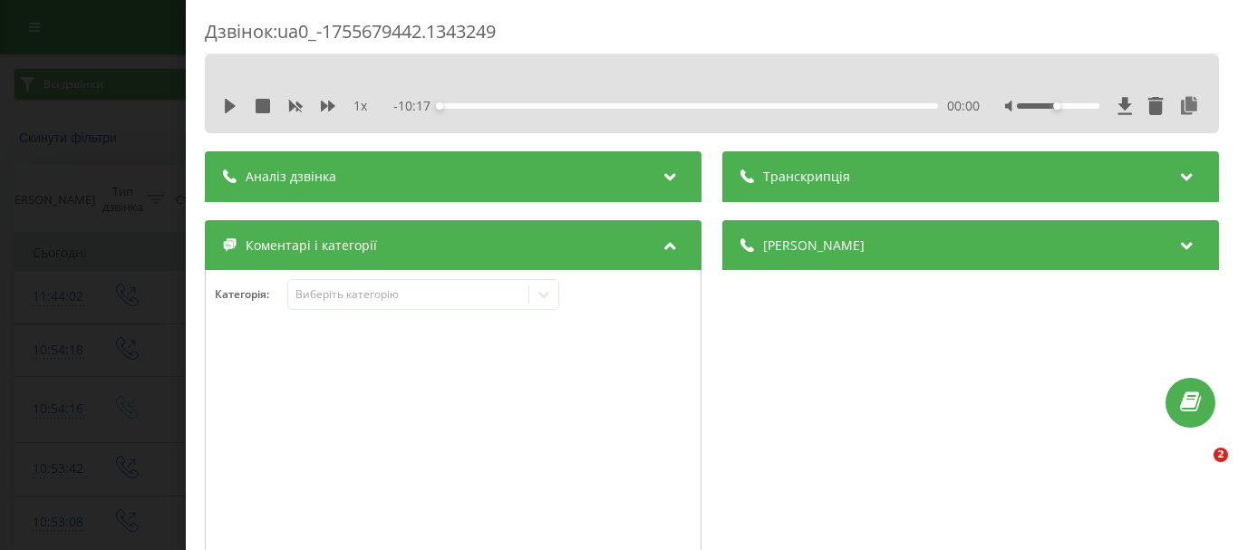 This screenshot has width=1238, height=550. Describe the element at coordinates (408, 295) in the screenshot. I see `div: Виберіть категорію` at that location.